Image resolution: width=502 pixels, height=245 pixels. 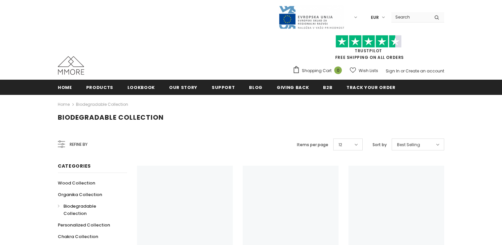 What do you see at coordinates (293, 87) in the screenshot?
I see `a: Giving back` at bounding box center [293, 87].